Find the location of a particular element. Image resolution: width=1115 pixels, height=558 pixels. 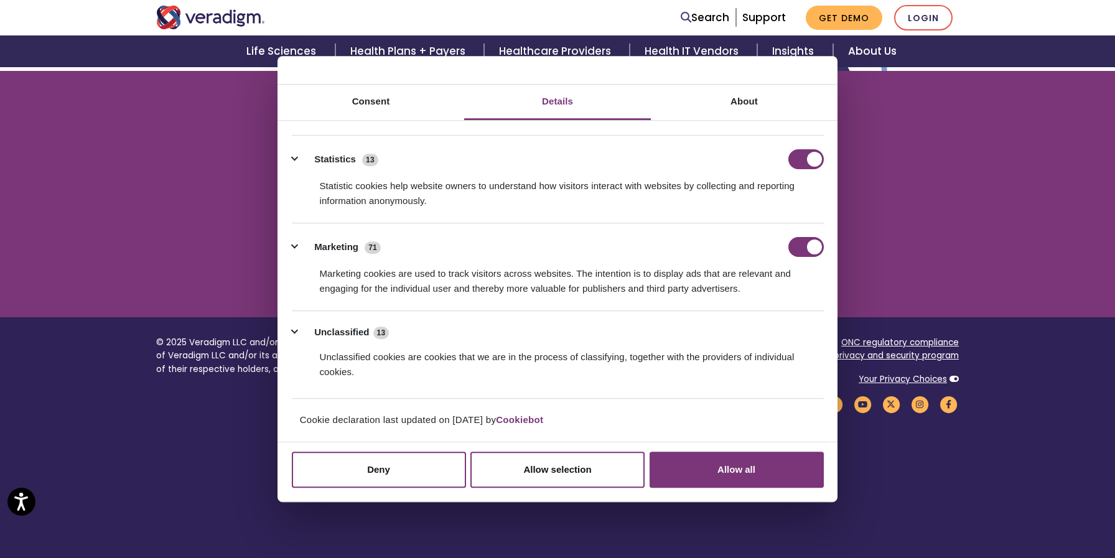

a: privacy and security program is located at coordinates (896, 355).